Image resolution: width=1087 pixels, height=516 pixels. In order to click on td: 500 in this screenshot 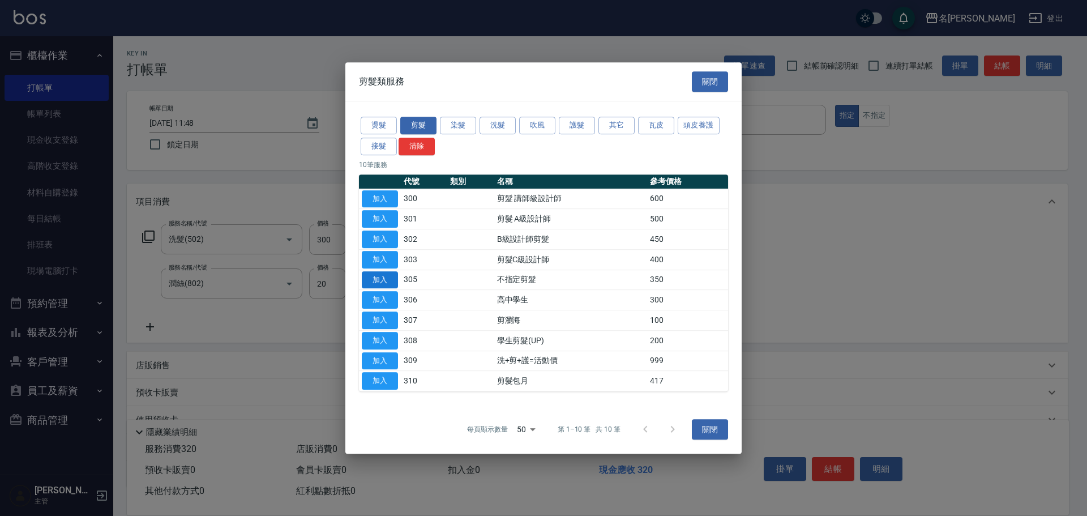, I will do `click(687, 219)`.